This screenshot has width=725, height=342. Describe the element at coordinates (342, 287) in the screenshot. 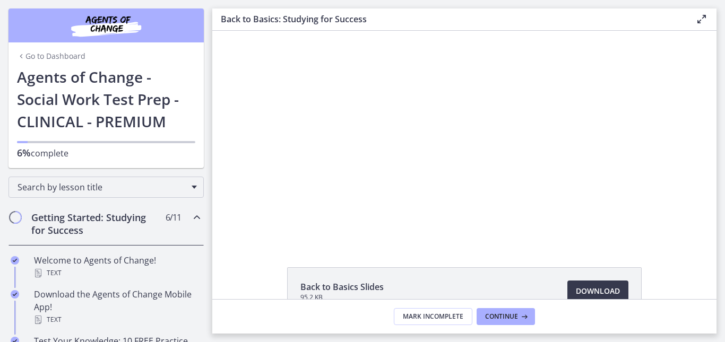

I see `span: Back to Basics Slides` at that location.